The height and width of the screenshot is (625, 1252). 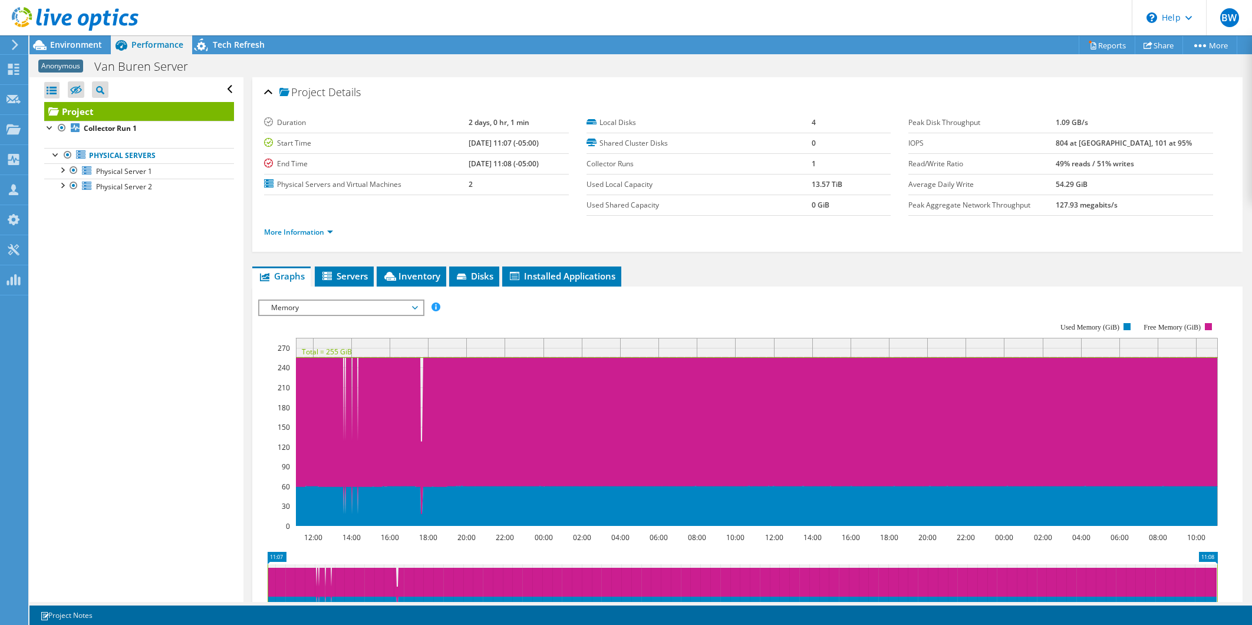 What do you see at coordinates (1107, 45) in the screenshot?
I see `a: Reports` at bounding box center [1107, 45].